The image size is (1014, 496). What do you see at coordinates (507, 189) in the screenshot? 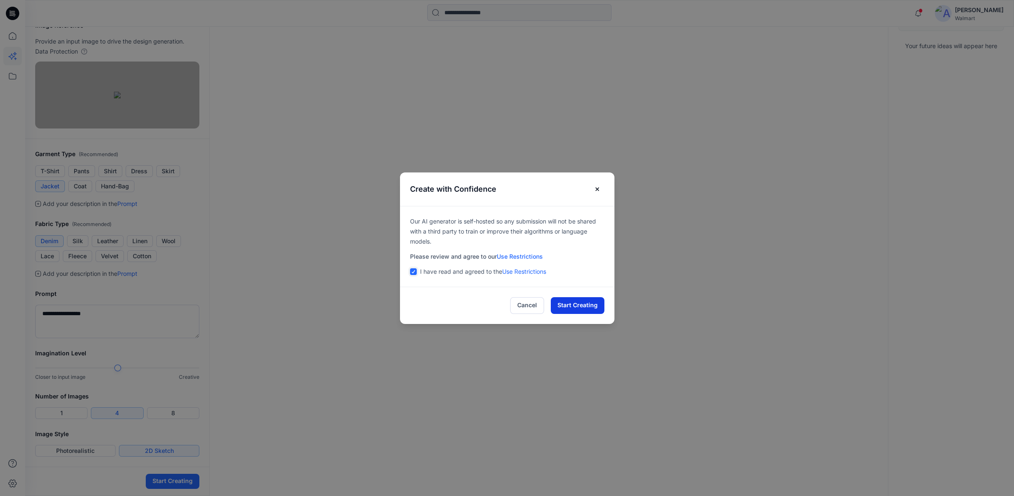
I see `header: Create with Confidence` at bounding box center [507, 189].